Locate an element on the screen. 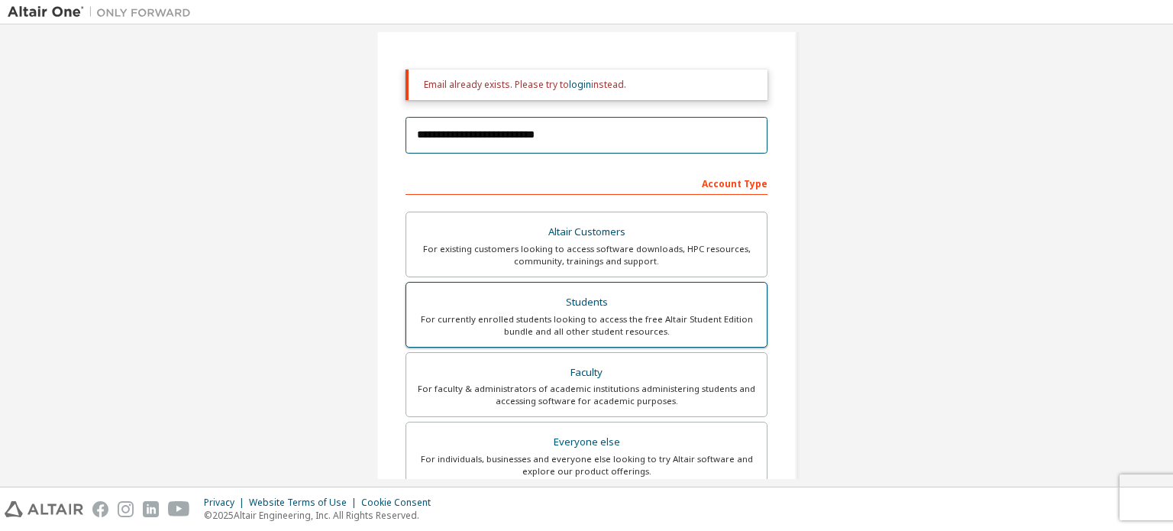 This screenshot has height=531, width=1173. div: For faculty & administrators of academic institutions administering students and accessing softwa... is located at coordinates (586, 395).